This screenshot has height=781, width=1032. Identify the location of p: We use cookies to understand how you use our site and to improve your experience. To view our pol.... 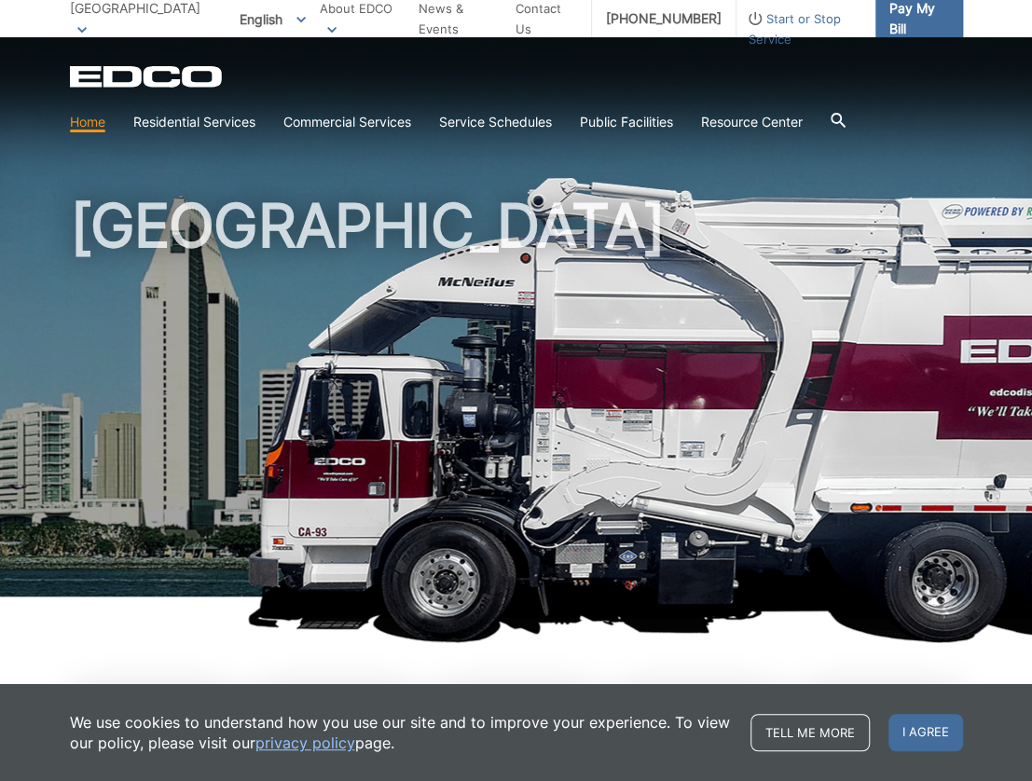
(401, 733).